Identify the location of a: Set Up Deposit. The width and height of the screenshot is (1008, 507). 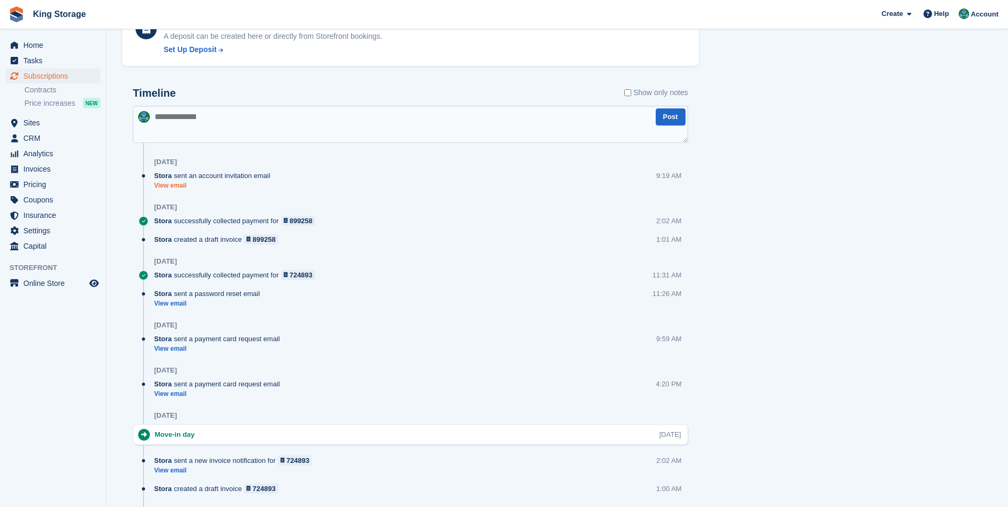
(273, 49).